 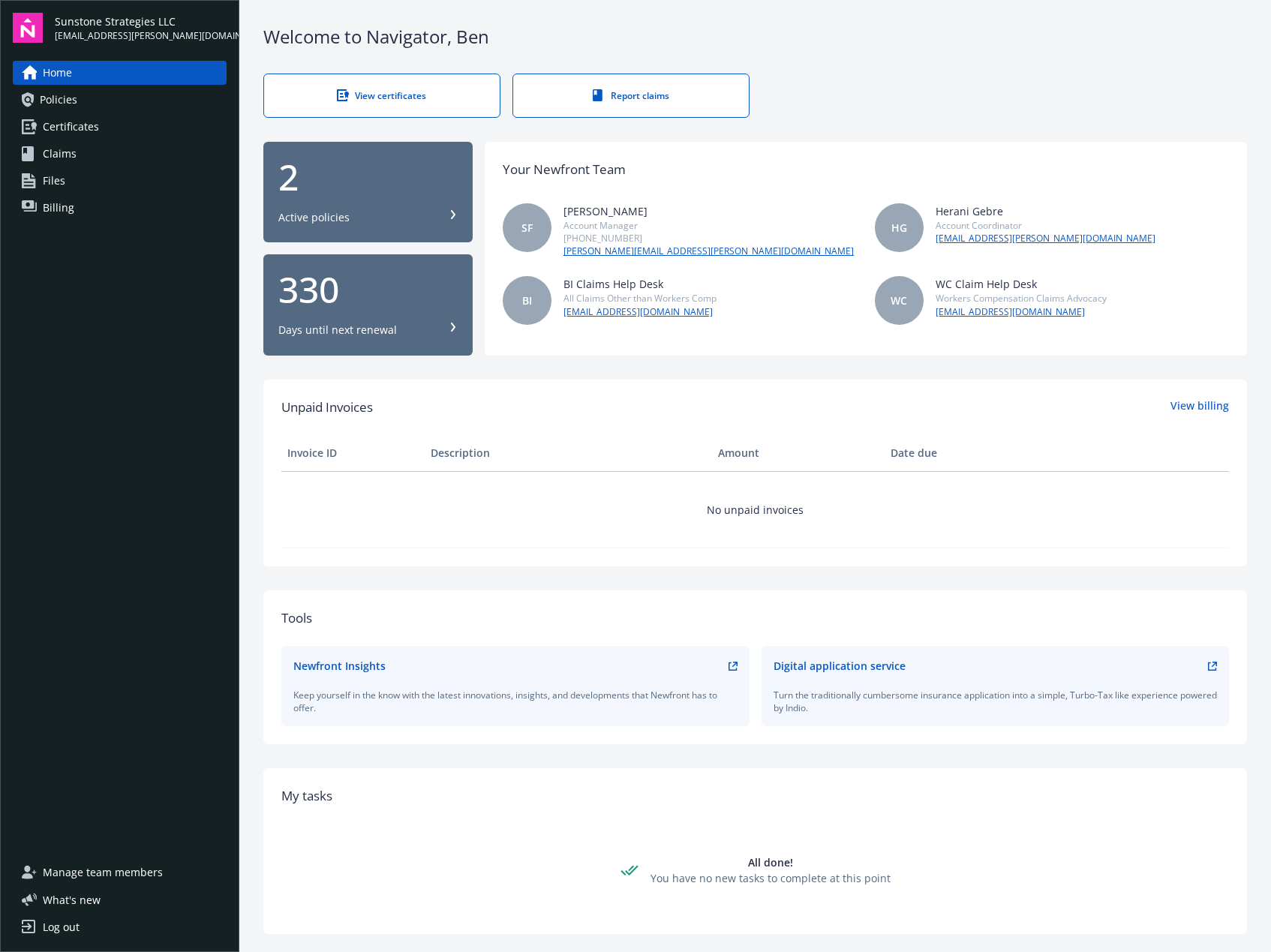 I want to click on button: 330Days until next renewal, so click(x=368, y=305).